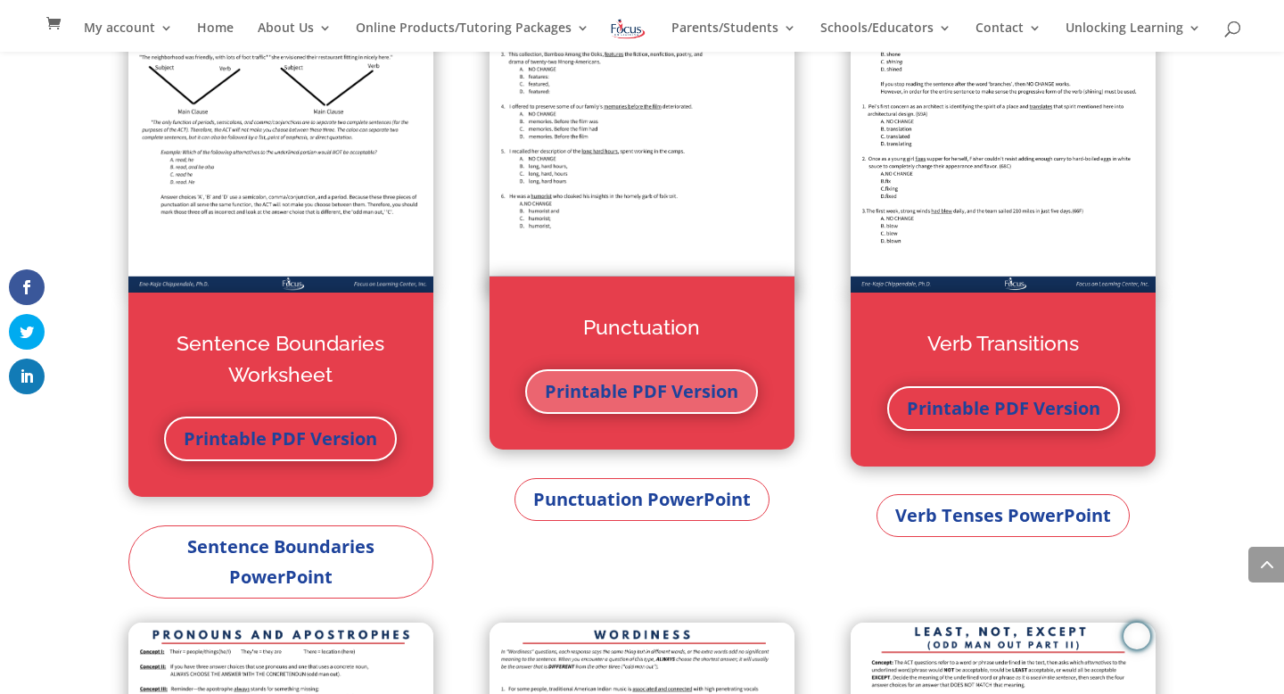  What do you see at coordinates (1134, 37) in the screenshot?
I see `a: Unlocking Learning` at bounding box center [1134, 37].